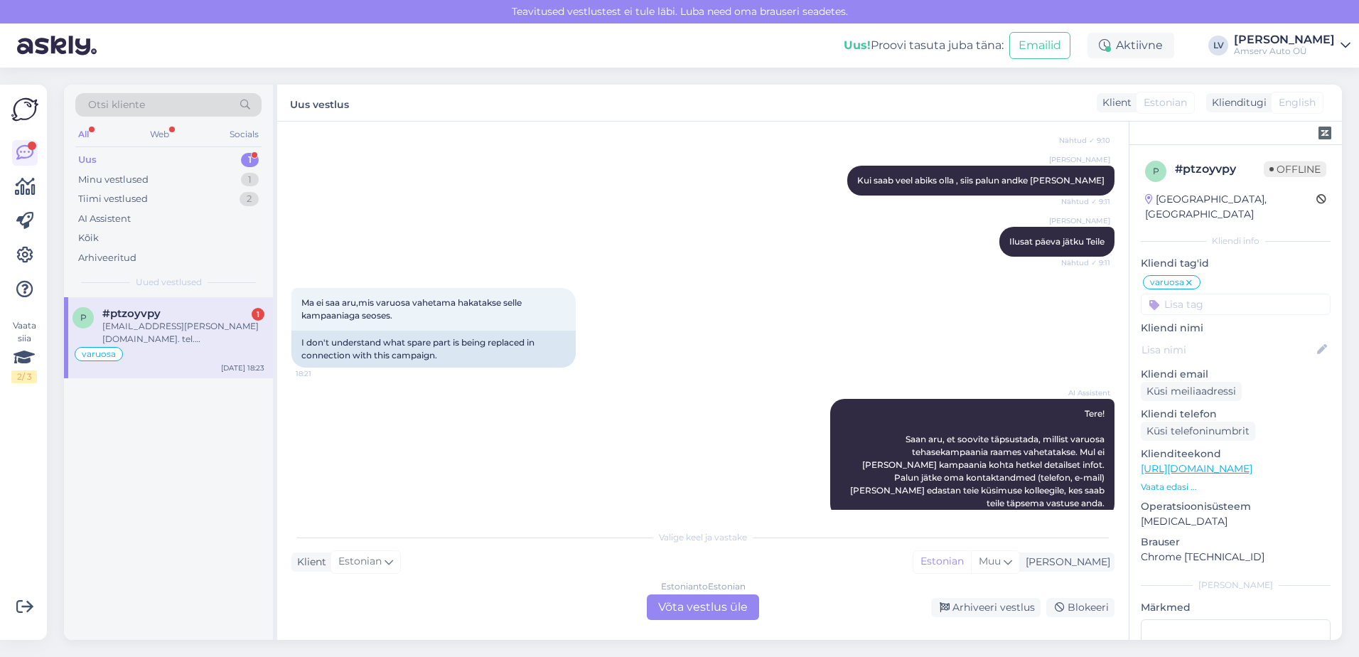 This screenshot has height=657, width=1359. What do you see at coordinates (1285, 51) in the screenshot?
I see `div: Amserv Auto OÜ` at bounding box center [1285, 51].